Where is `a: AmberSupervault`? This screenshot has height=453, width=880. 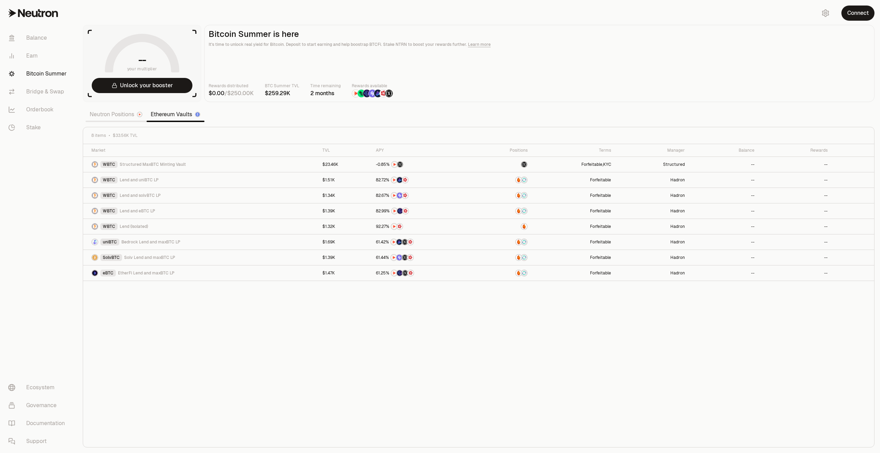
a: AmberSupervault is located at coordinates (503, 273).